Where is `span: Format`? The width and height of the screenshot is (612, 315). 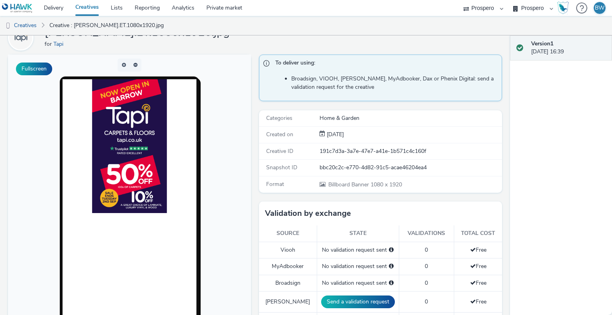
span: Format is located at coordinates (275, 184).